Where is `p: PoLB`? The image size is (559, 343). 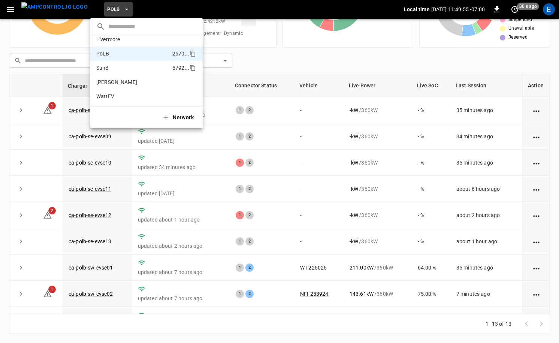
p: PoLB is located at coordinates (133, 54).